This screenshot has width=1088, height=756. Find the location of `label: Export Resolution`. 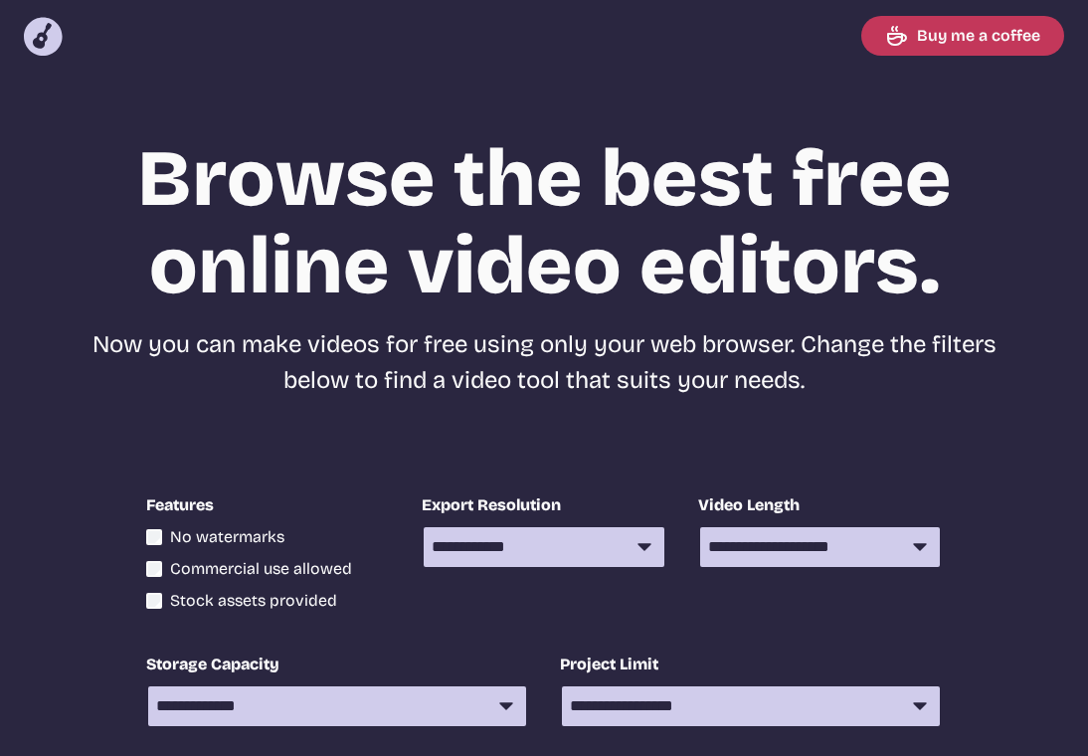

label: Export Resolution is located at coordinates (543, 505).